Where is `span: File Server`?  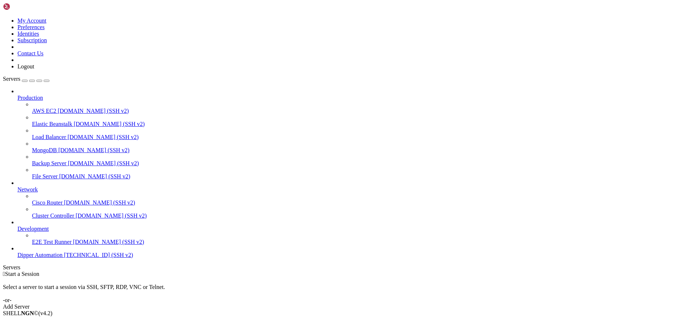
span: File Server is located at coordinates (45, 176).